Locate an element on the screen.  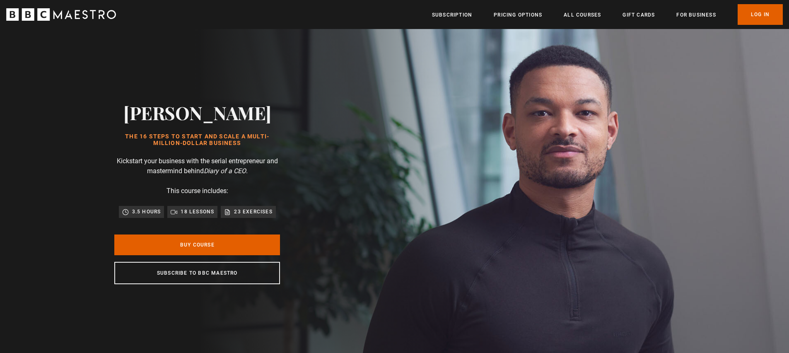
p: 18 lessons is located at coordinates (197, 212).